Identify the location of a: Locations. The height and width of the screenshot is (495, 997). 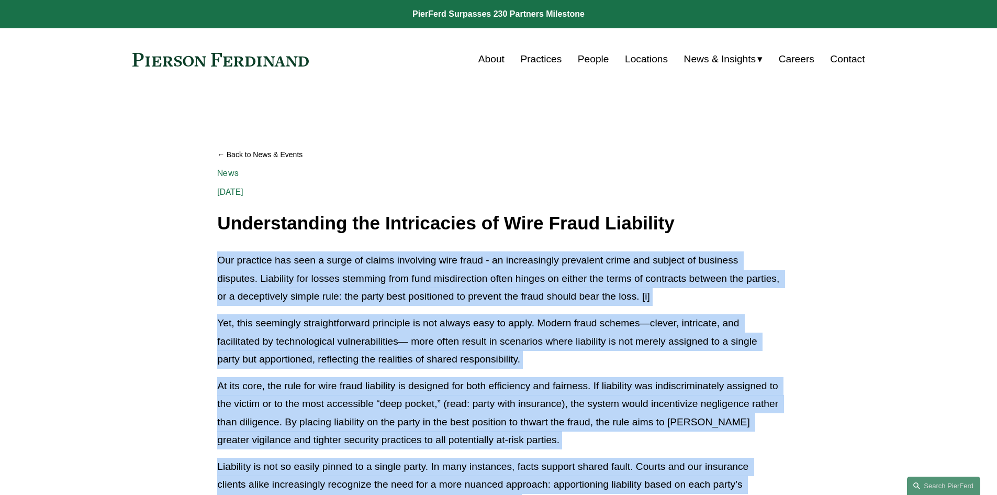
(647, 59).